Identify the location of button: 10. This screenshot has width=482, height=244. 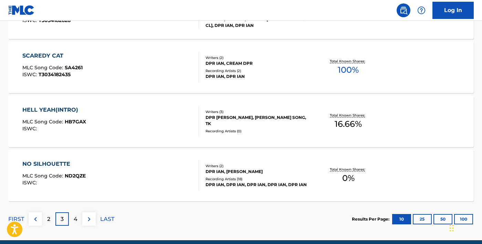
(402, 219).